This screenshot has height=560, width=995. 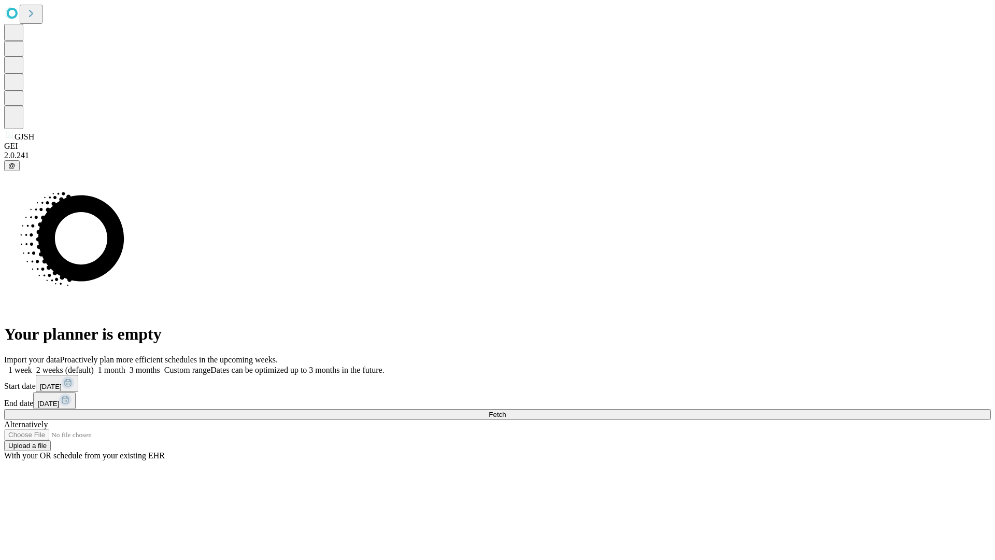 I want to click on div: GEI, so click(x=498, y=146).